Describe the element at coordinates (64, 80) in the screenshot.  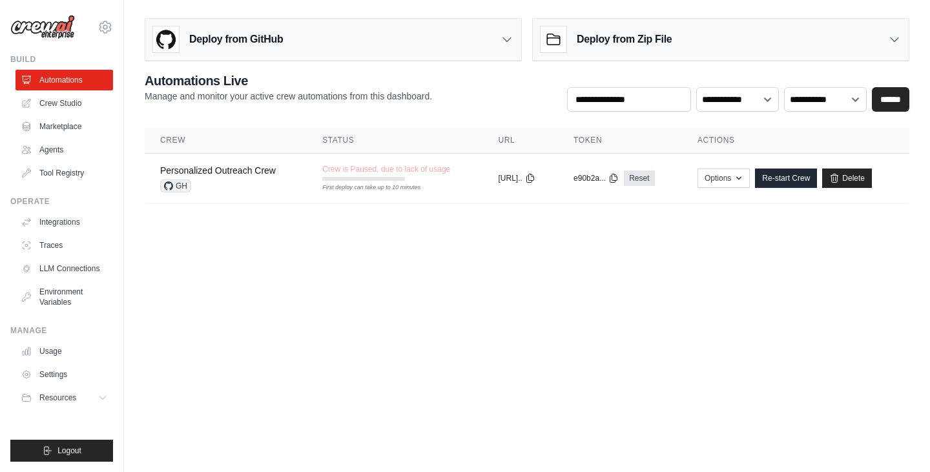
I see `a: Automations` at that location.